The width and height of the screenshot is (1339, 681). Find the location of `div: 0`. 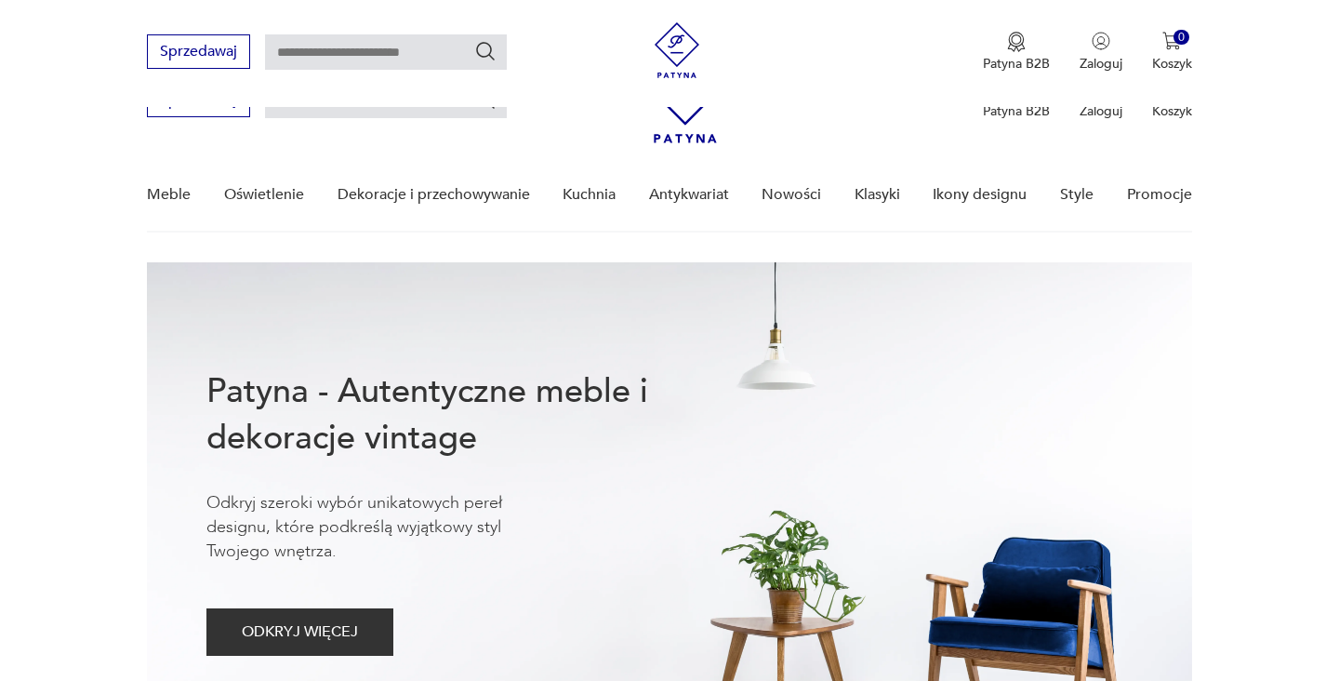

div: 0 is located at coordinates (1181, 37).